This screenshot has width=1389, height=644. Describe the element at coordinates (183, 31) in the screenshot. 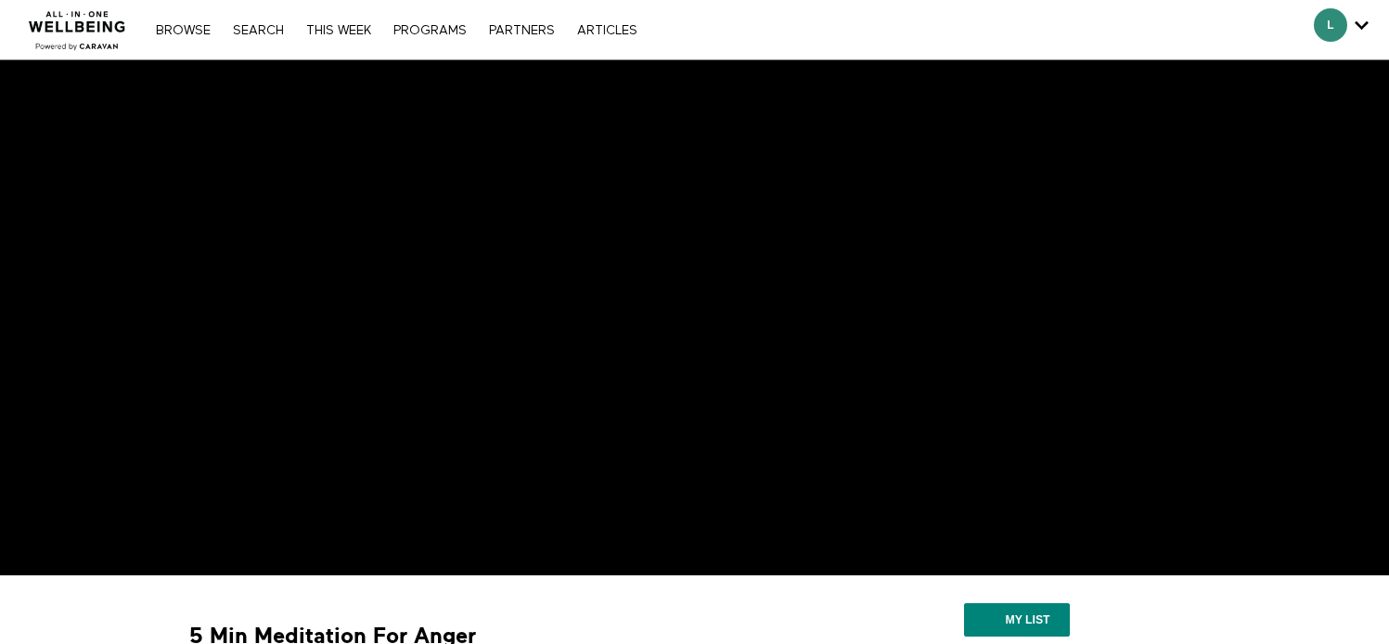

I see `a: Browse` at that location.